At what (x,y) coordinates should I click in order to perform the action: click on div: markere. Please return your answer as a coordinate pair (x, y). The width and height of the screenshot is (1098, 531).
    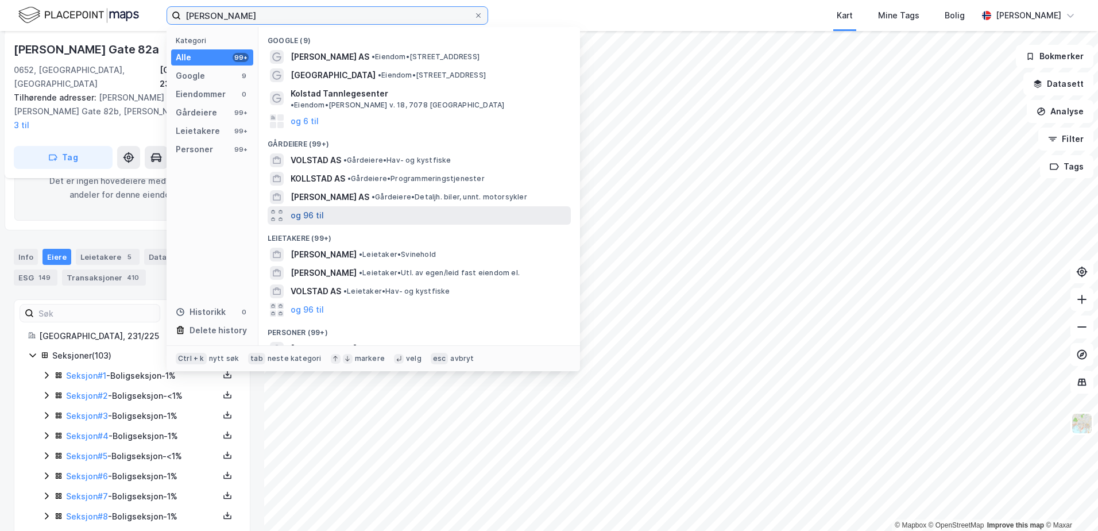
    Looking at the image, I should click on (370, 358).